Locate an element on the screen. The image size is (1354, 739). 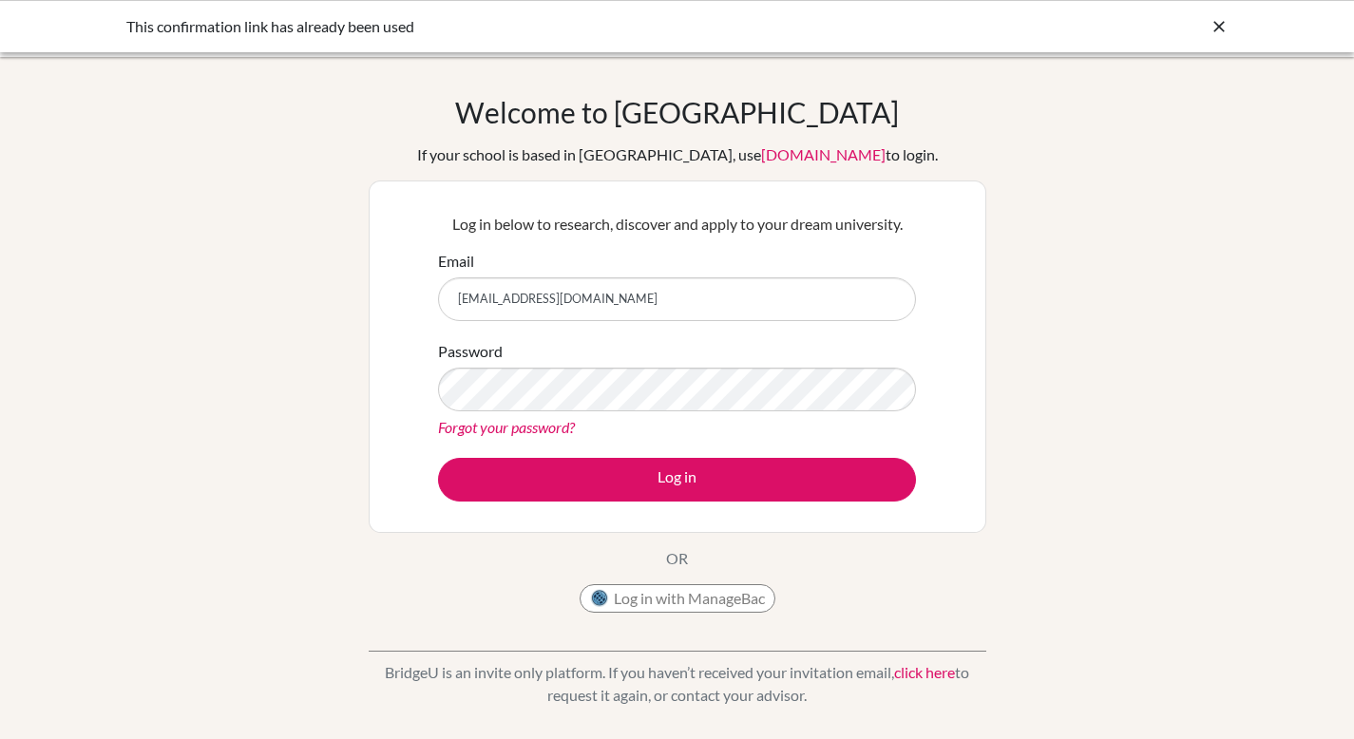
a: Forgot your password? is located at coordinates (506, 427).